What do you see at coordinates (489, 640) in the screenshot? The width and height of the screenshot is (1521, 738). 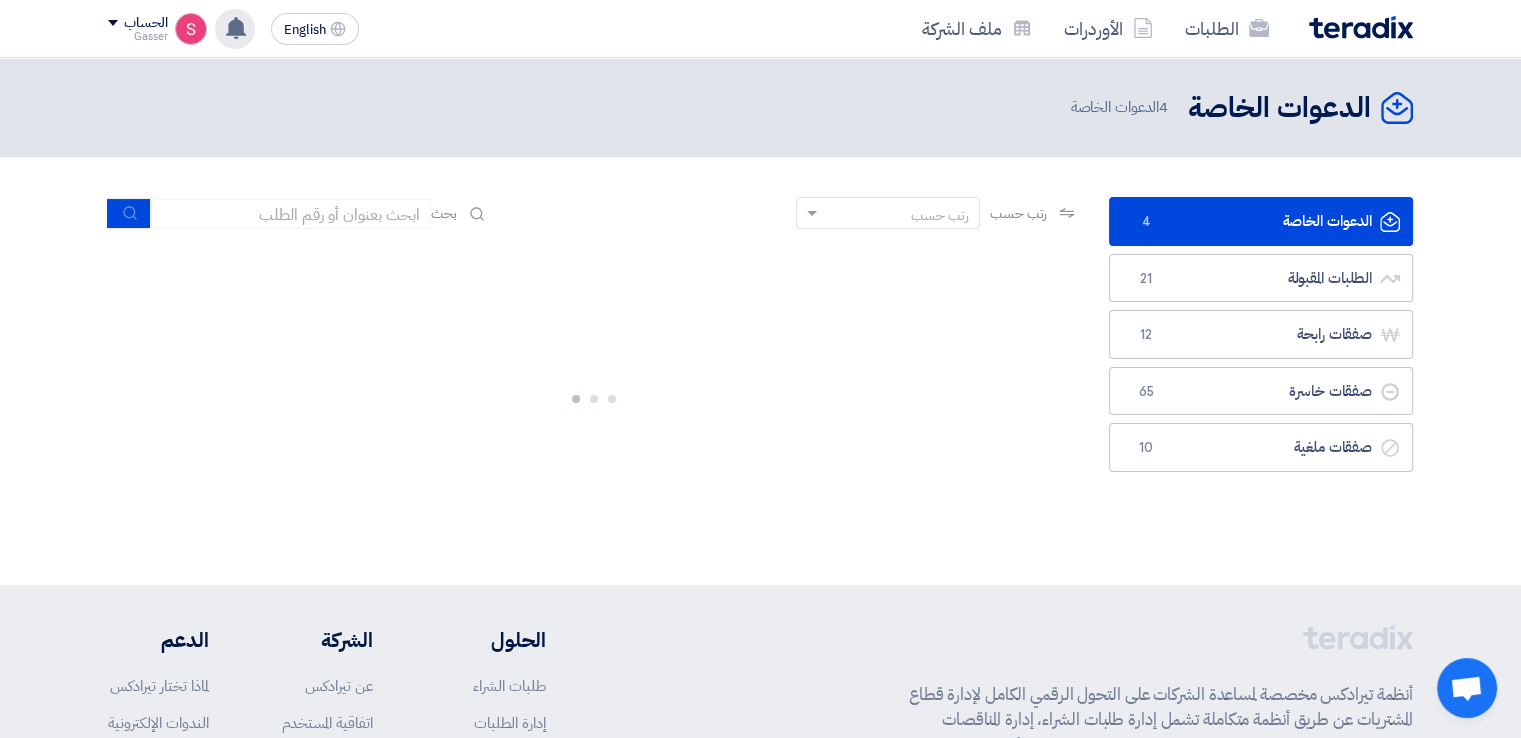 I see `li: الحلول` at bounding box center [489, 640].